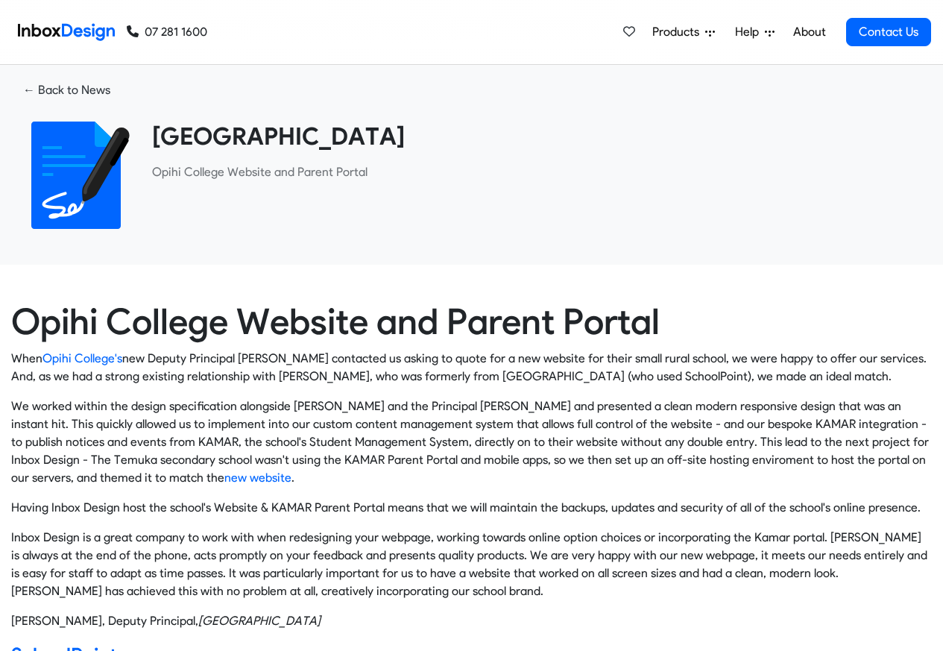 This screenshot has height=651, width=943. Describe the element at coordinates (471, 564) in the screenshot. I see `p: Inbox Design is a great company to work with when redesigning your webpage, working towards onlin...` at that location.